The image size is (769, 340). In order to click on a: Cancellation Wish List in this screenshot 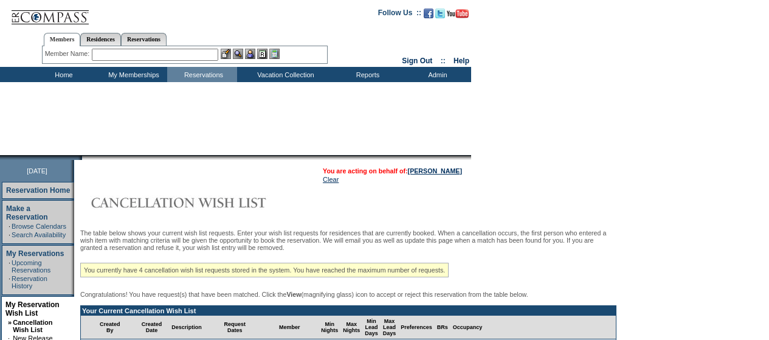, I will do `click(32, 326)`.